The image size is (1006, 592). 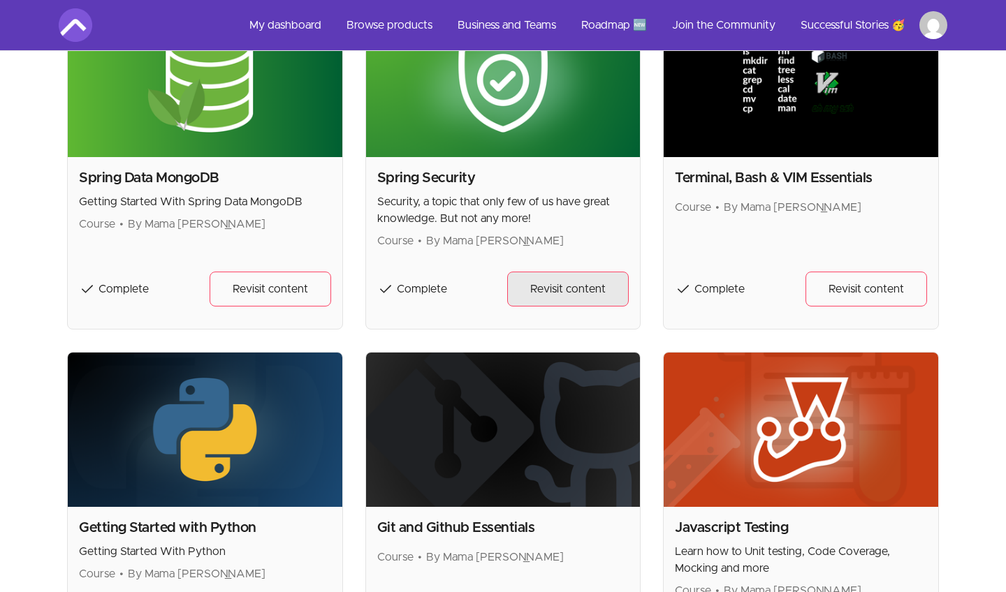 What do you see at coordinates (933, 25) in the screenshot?
I see `button: Profile image for Davide Bianco` at bounding box center [933, 25].